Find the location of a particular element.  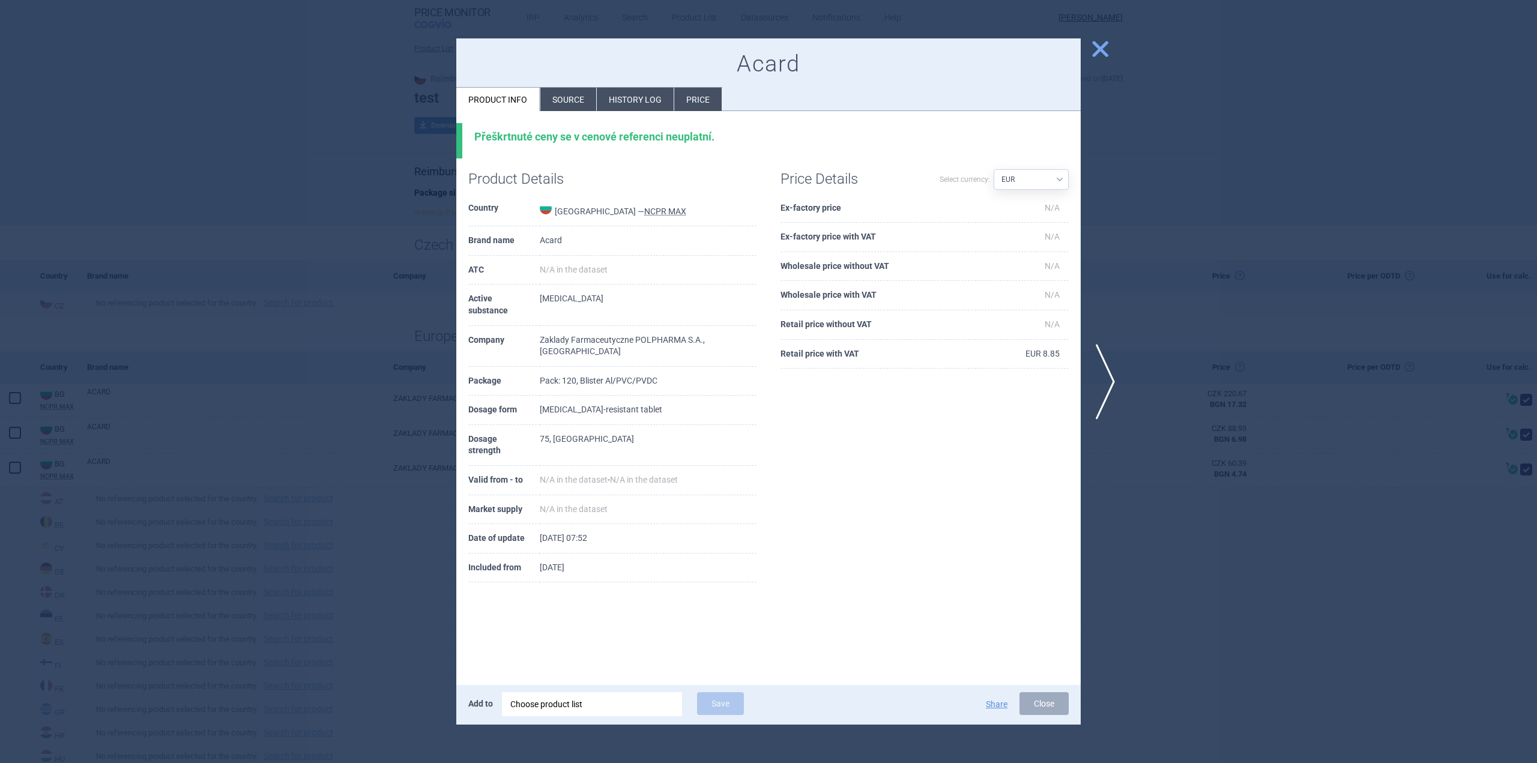

th: Retail price with VAT is located at coordinates (878, 354).